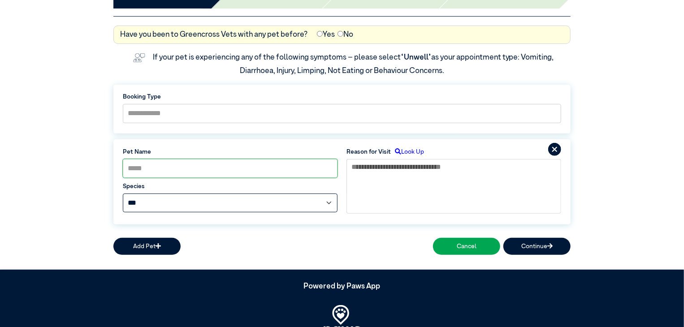 The height and width of the screenshot is (327, 684). Describe the element at coordinates (139, 58) in the screenshot. I see `img: vet` at that location.